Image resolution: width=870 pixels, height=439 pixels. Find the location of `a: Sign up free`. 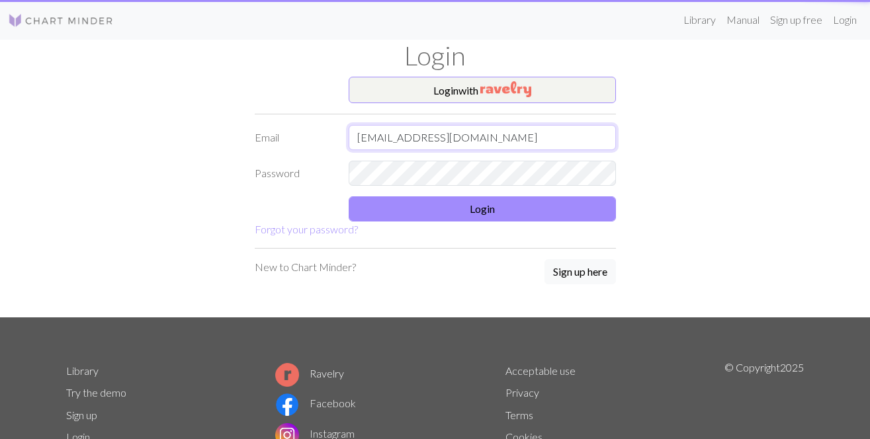

a: Sign up free is located at coordinates (796, 20).